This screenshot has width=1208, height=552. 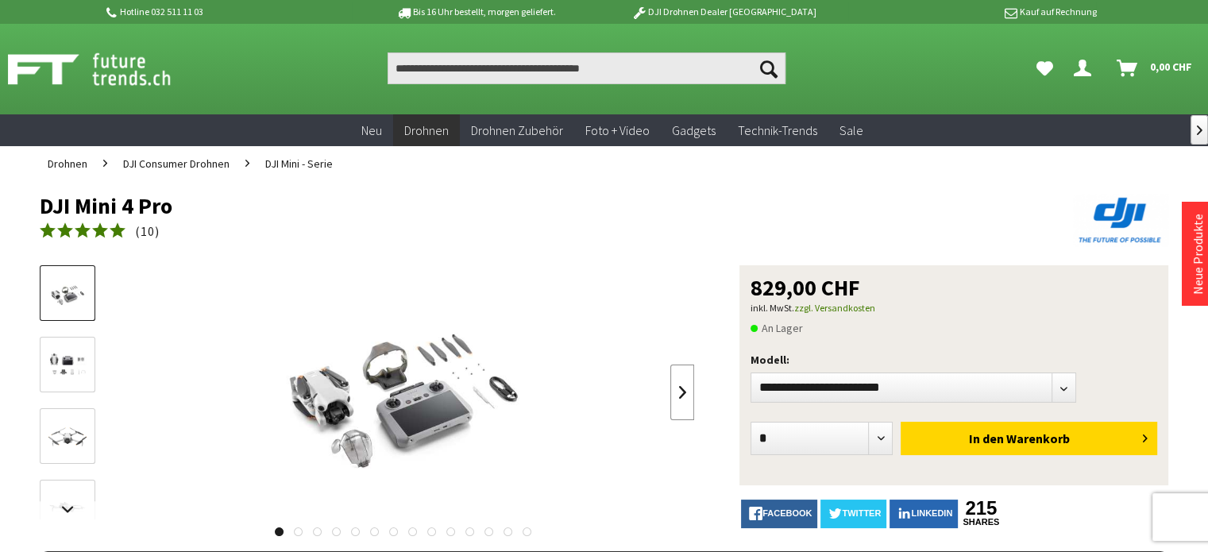 I want to click on a: Foto + Video, so click(x=617, y=130).